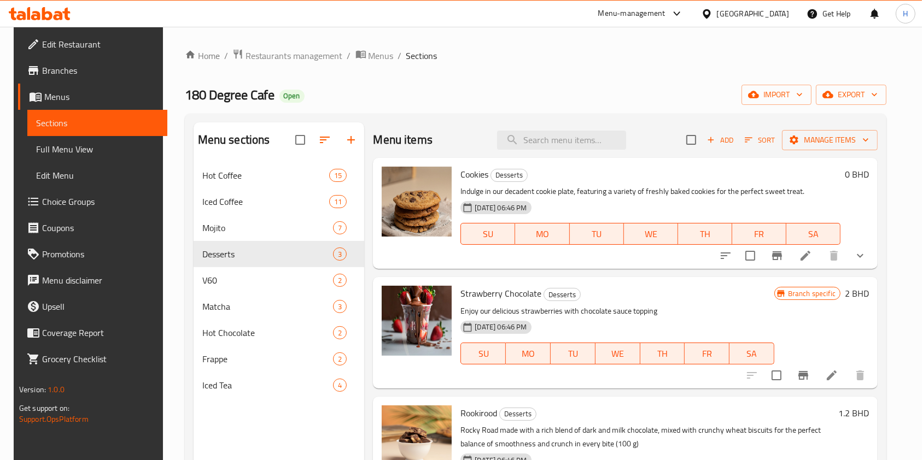 The image size is (922, 460). Describe the element at coordinates (230, 95) in the screenshot. I see `span: 180 Degree Cafe` at that location.